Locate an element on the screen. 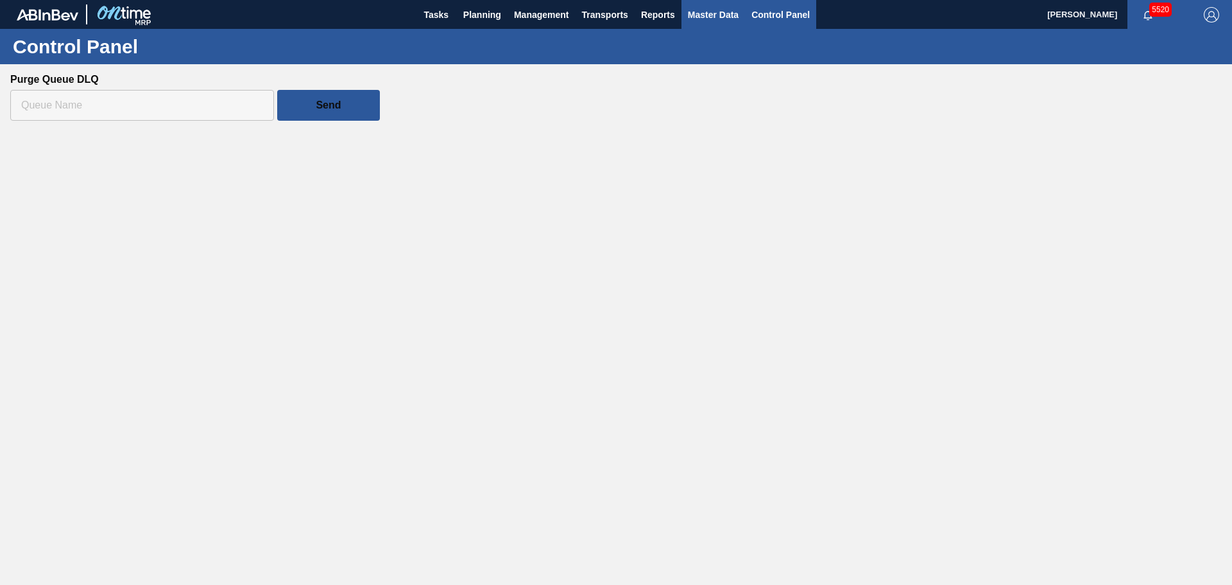 The image size is (1232, 585). span: Reports is located at coordinates (658, 15).